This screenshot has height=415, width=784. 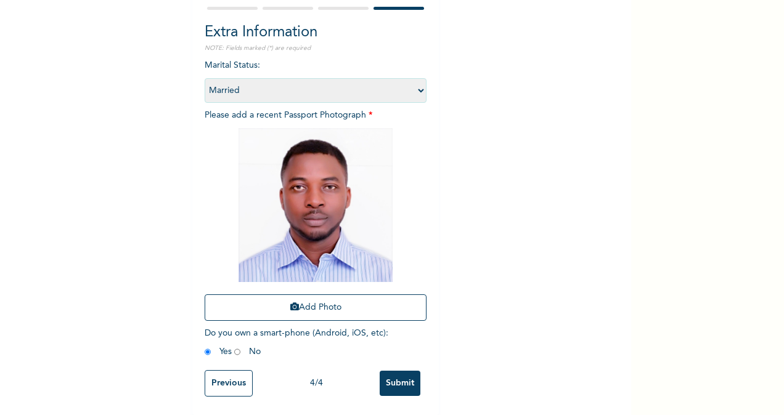 What do you see at coordinates (315, 219) in the screenshot?
I see `span: Please add a recent Passport Photograph` at bounding box center [315, 219].